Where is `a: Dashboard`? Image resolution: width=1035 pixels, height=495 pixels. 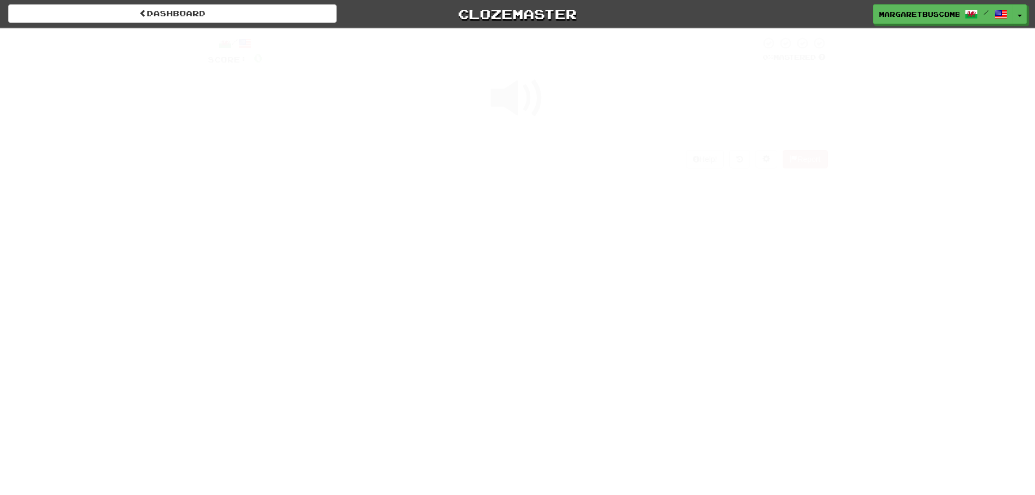 a: Dashboard is located at coordinates (172, 14).